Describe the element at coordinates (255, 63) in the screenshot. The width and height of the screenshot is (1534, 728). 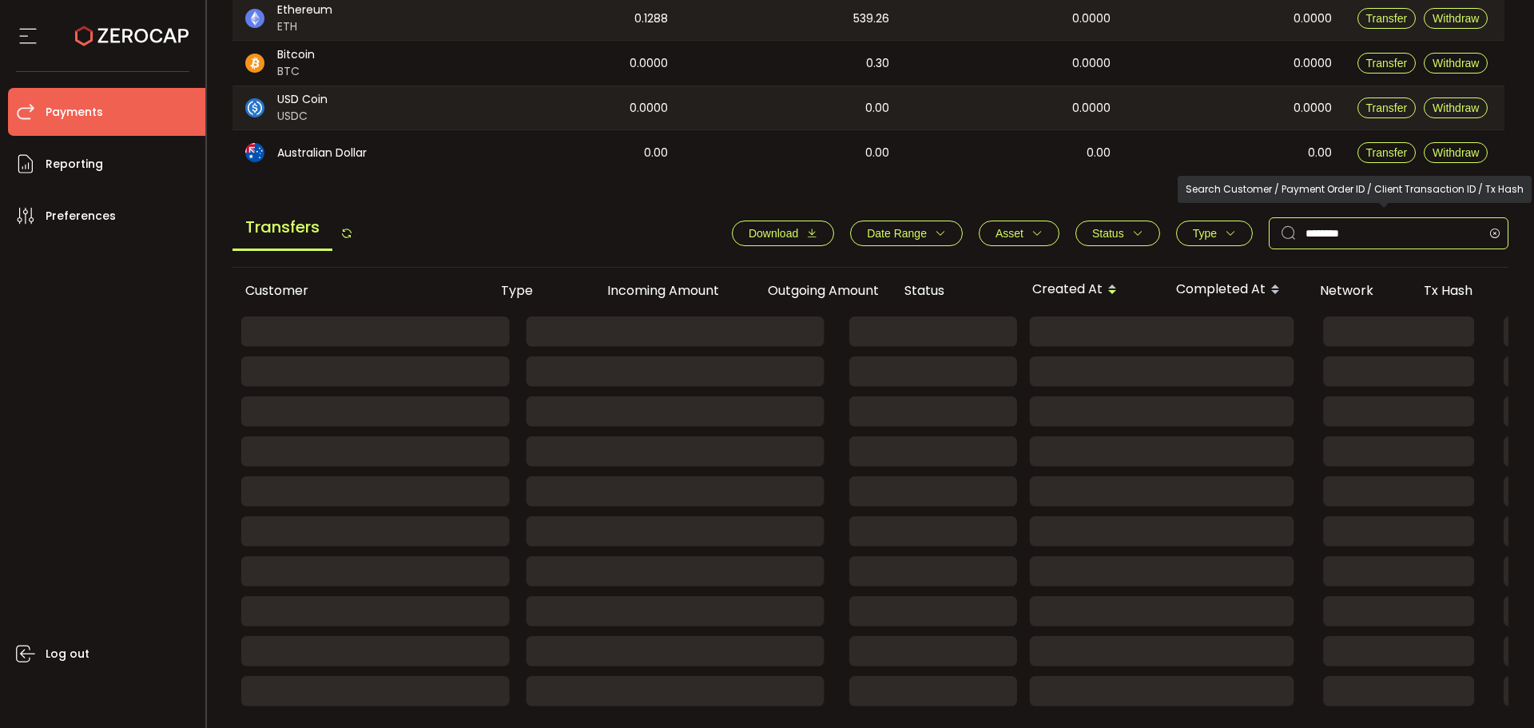
I see `img: btc_portfolio.svg` at that location.